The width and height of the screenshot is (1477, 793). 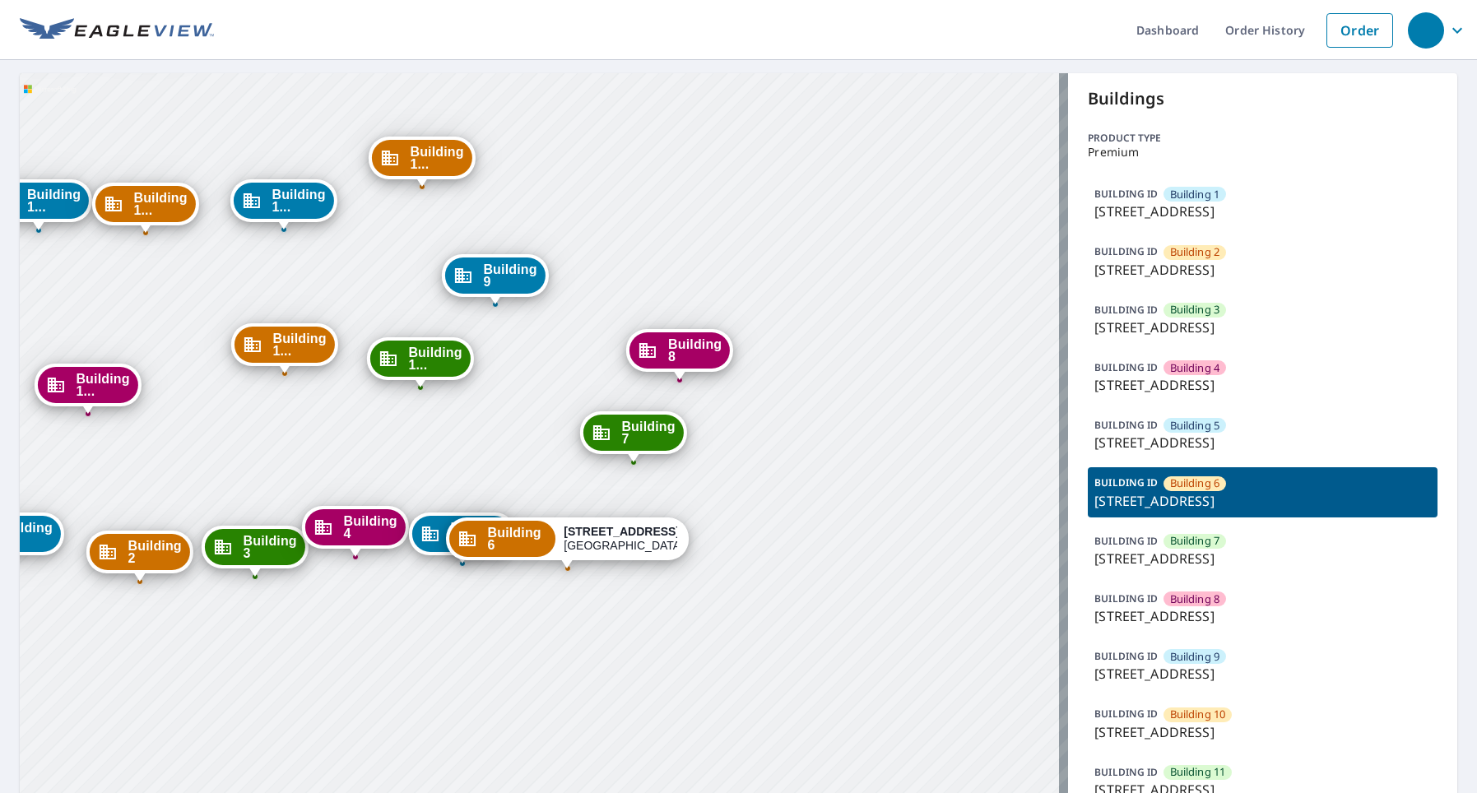 I want to click on div: Dropped pin, building Building 7, Commercial property, 1152 Chelsea Drive Lake Zurich, IL 60047, so click(x=633, y=437).